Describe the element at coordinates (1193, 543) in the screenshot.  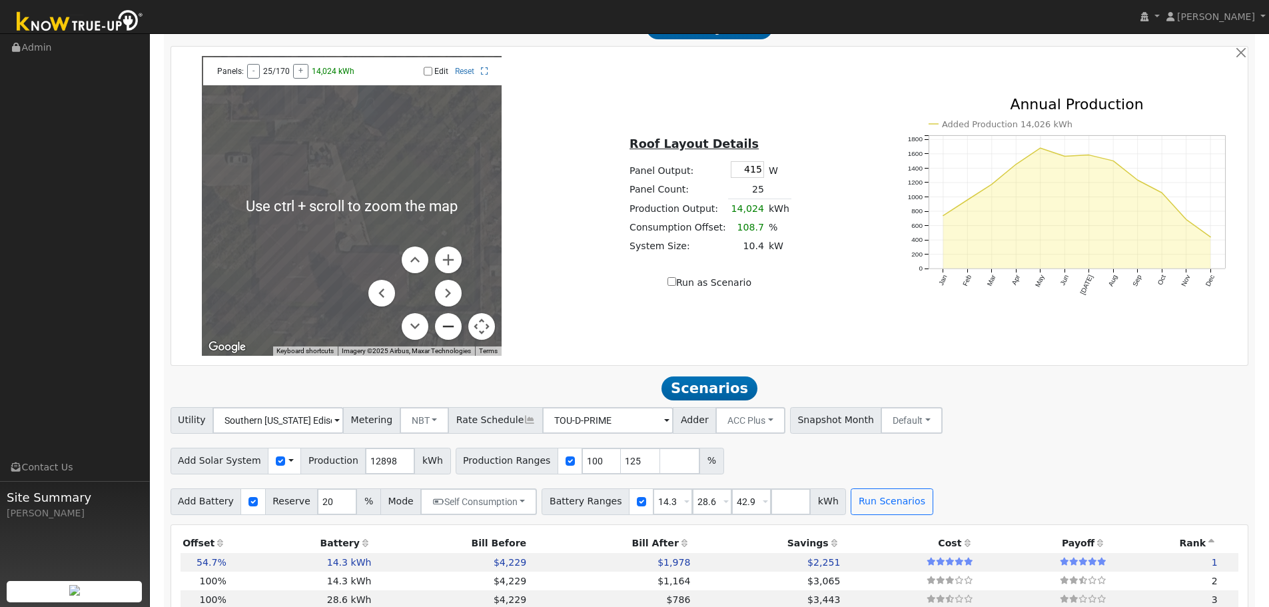
I see `span: Rank` at that location.